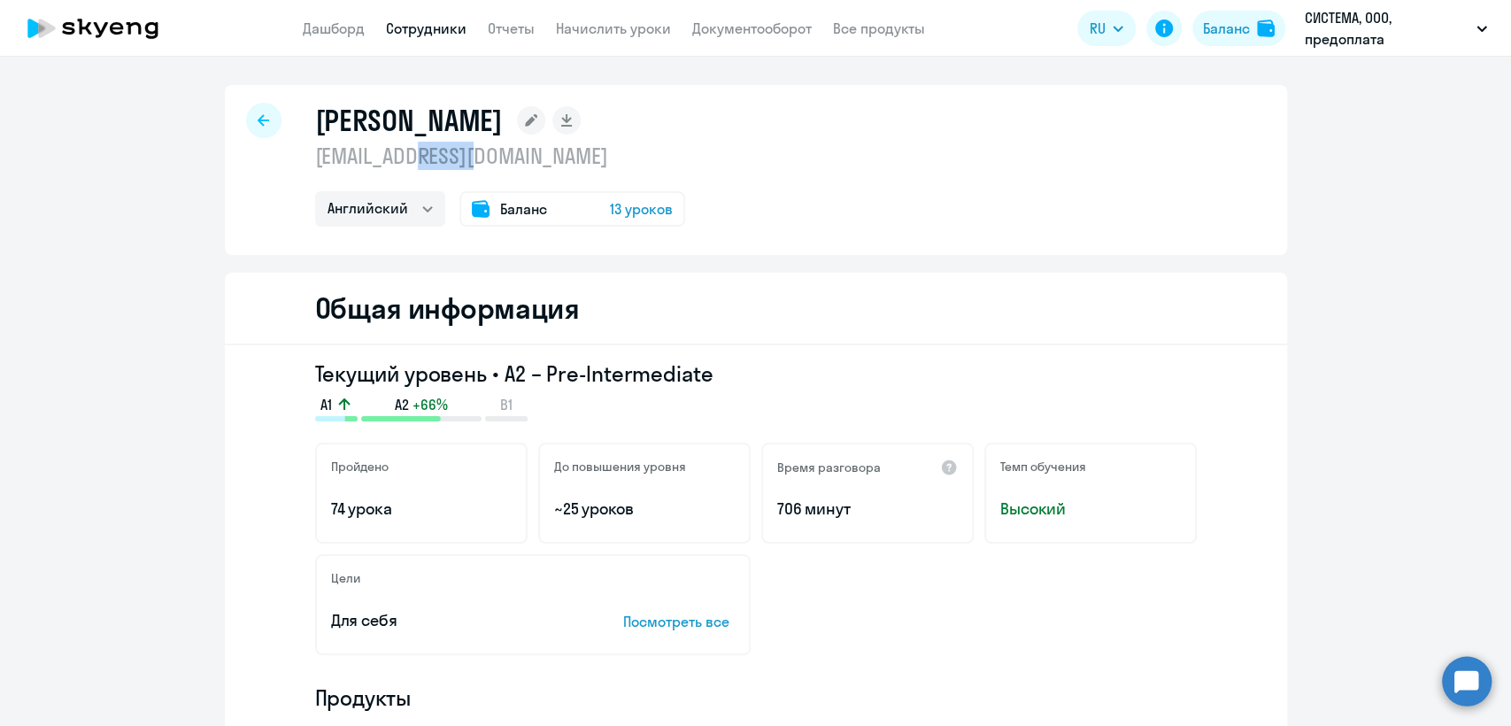 Image resolution: width=1511 pixels, height=726 pixels. What do you see at coordinates (1238, 28) in the screenshot?
I see `button: Балансbalance` at bounding box center [1238, 28].